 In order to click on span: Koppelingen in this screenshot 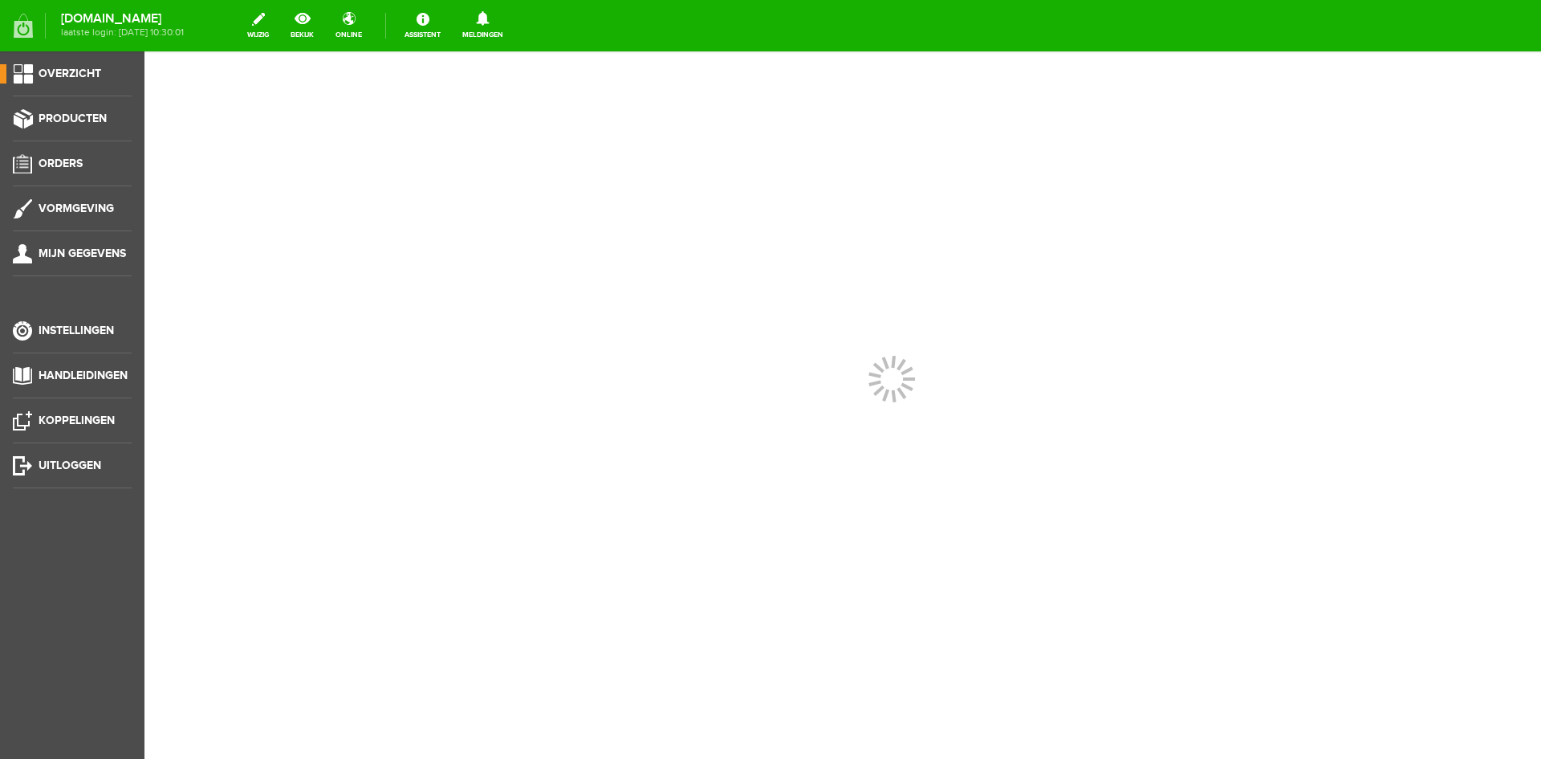, I will do `click(76, 420)`.